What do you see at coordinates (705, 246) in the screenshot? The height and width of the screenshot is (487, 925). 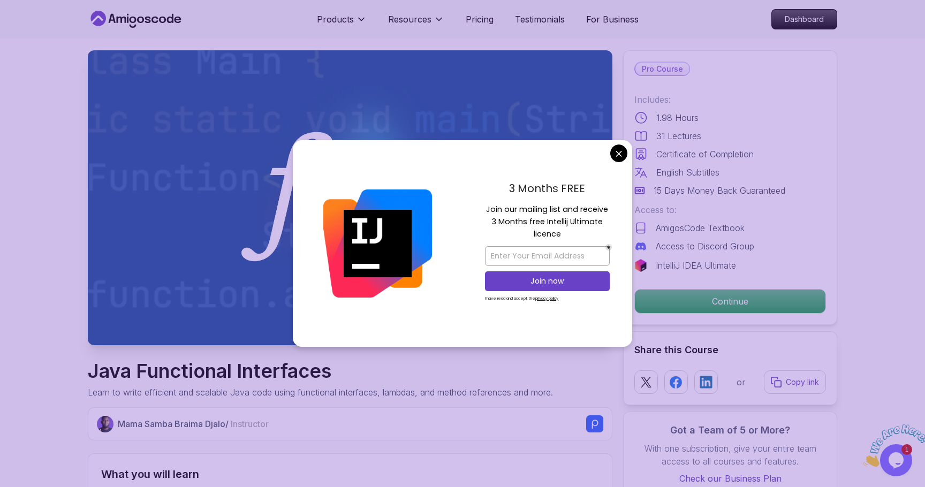 I see `p: Access to Discord Group` at bounding box center [705, 246].